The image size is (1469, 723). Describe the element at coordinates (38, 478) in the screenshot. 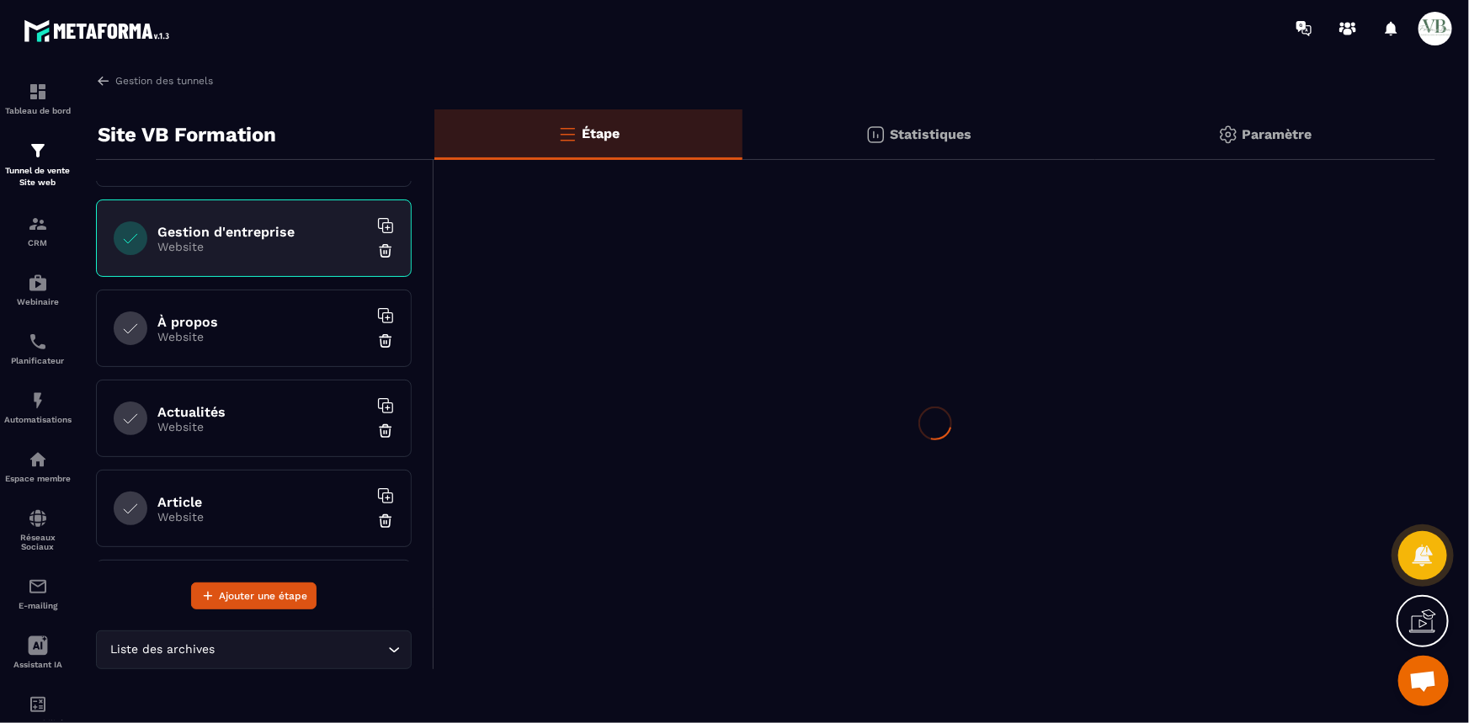

I see `p: Espace membre` at that location.